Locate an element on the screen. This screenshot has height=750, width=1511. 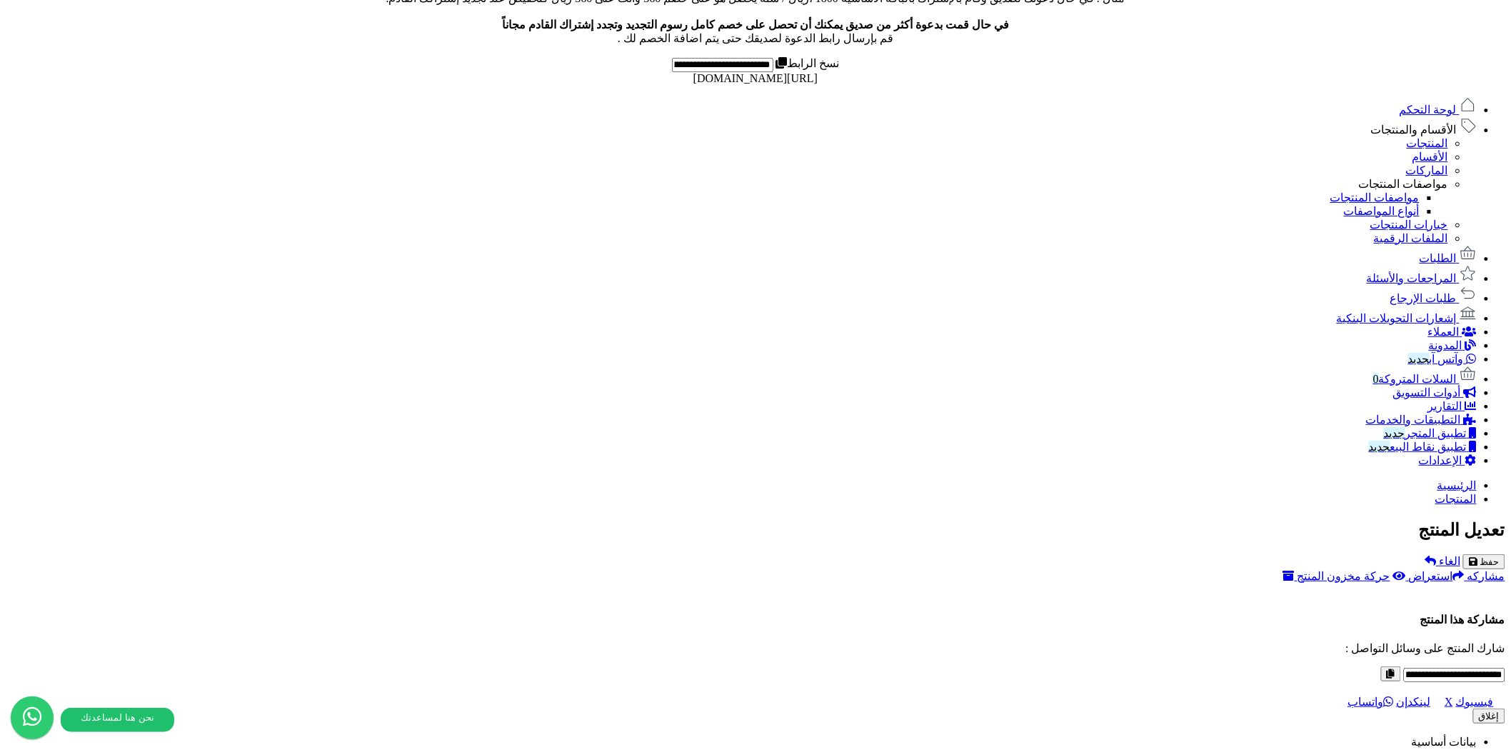
a: الرئيسية is located at coordinates (1457, 485).